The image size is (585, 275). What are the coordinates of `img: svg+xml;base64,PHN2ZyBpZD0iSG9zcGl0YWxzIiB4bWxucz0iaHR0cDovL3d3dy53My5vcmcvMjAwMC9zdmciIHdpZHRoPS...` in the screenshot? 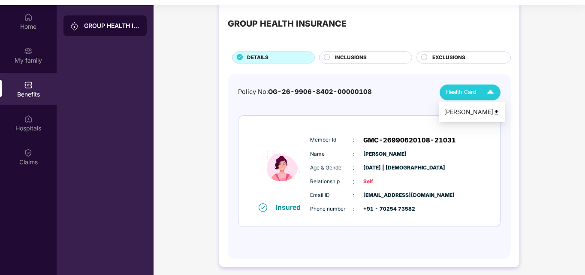 It's located at (28, 119).